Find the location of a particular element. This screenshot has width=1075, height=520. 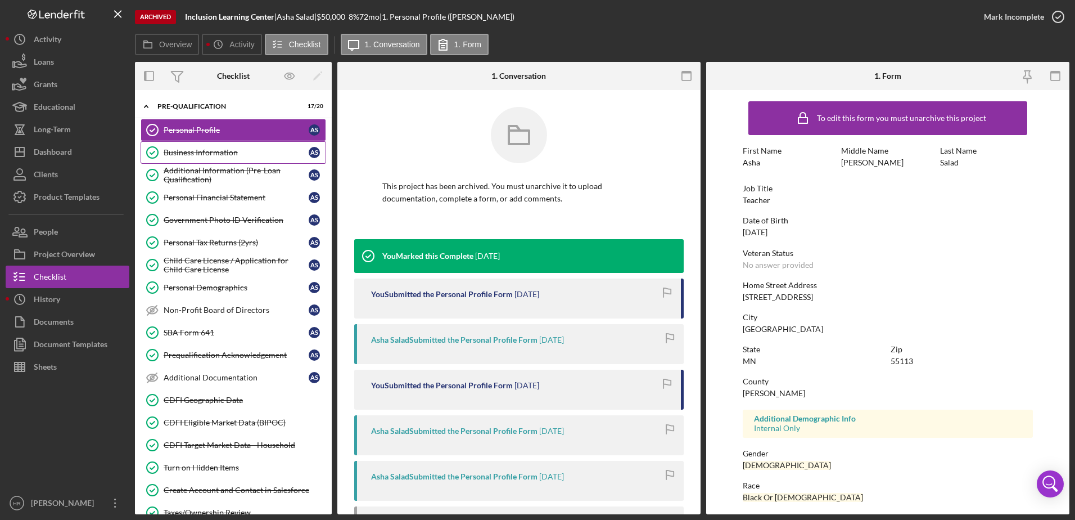

div: Personal Profile is located at coordinates (236, 130).